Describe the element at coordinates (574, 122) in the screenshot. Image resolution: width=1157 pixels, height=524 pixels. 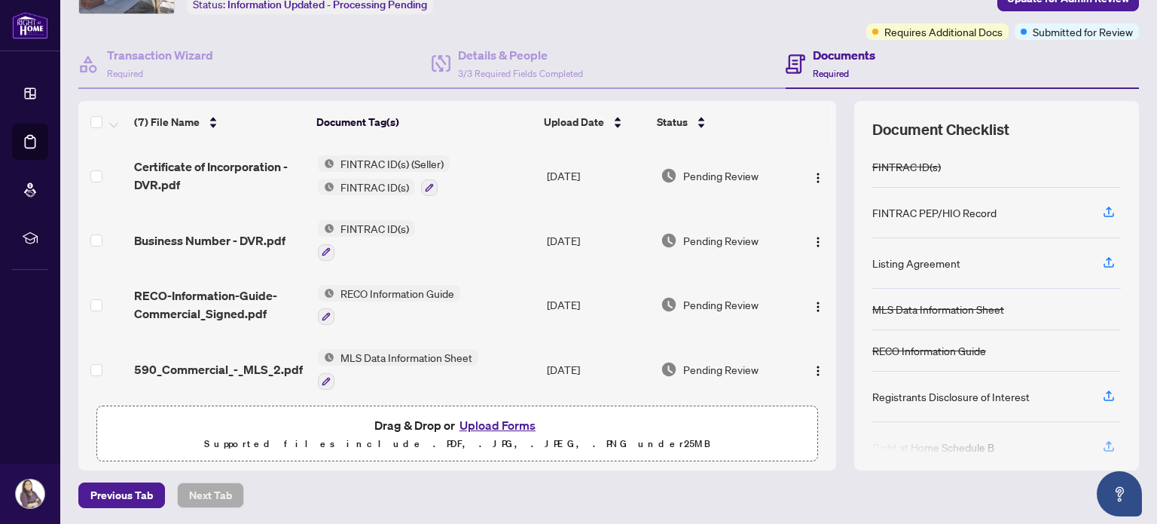
I see `span: Upload Date` at that location.